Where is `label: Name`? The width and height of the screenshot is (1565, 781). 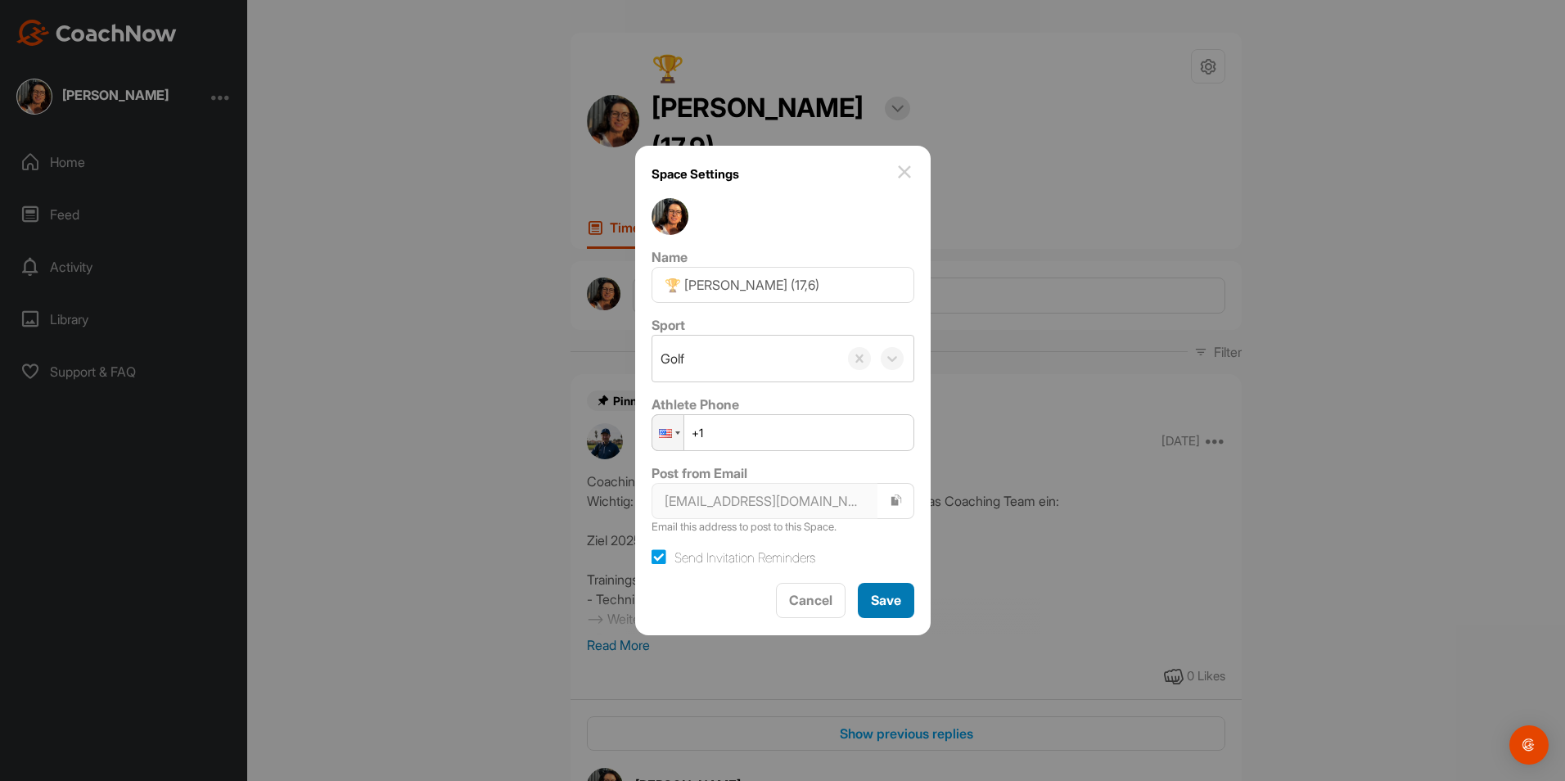
label: Name is located at coordinates (669, 257).